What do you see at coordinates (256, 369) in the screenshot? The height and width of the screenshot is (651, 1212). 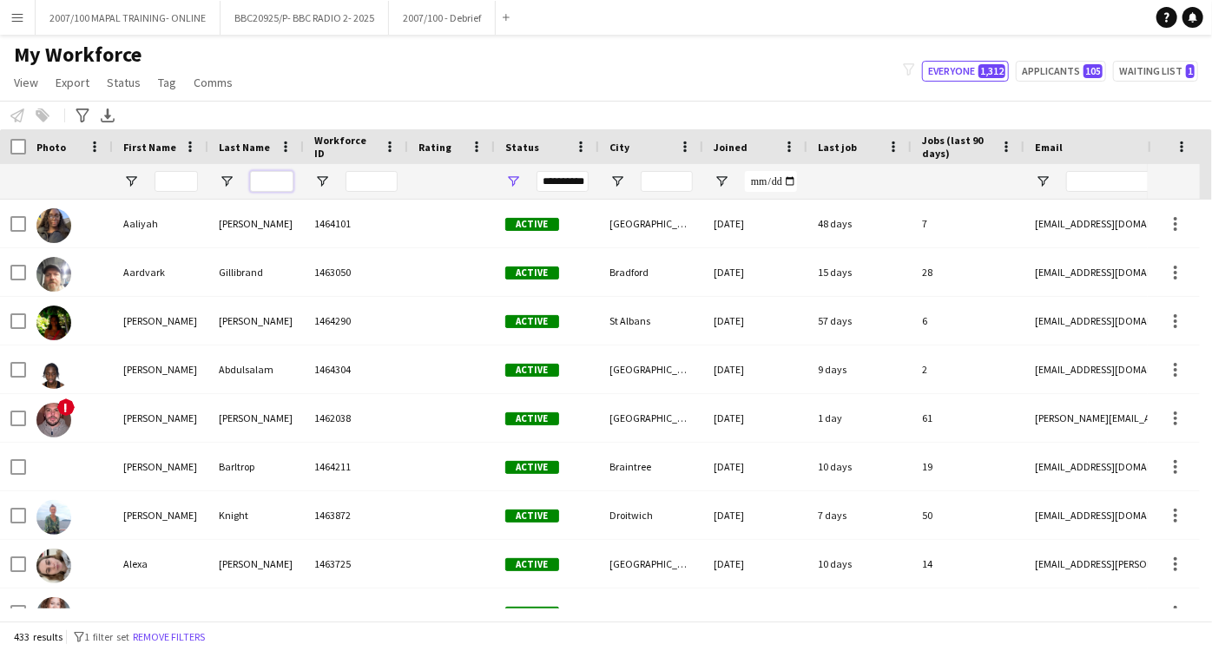 I see `div: Abdulsalam` at bounding box center [256, 369].